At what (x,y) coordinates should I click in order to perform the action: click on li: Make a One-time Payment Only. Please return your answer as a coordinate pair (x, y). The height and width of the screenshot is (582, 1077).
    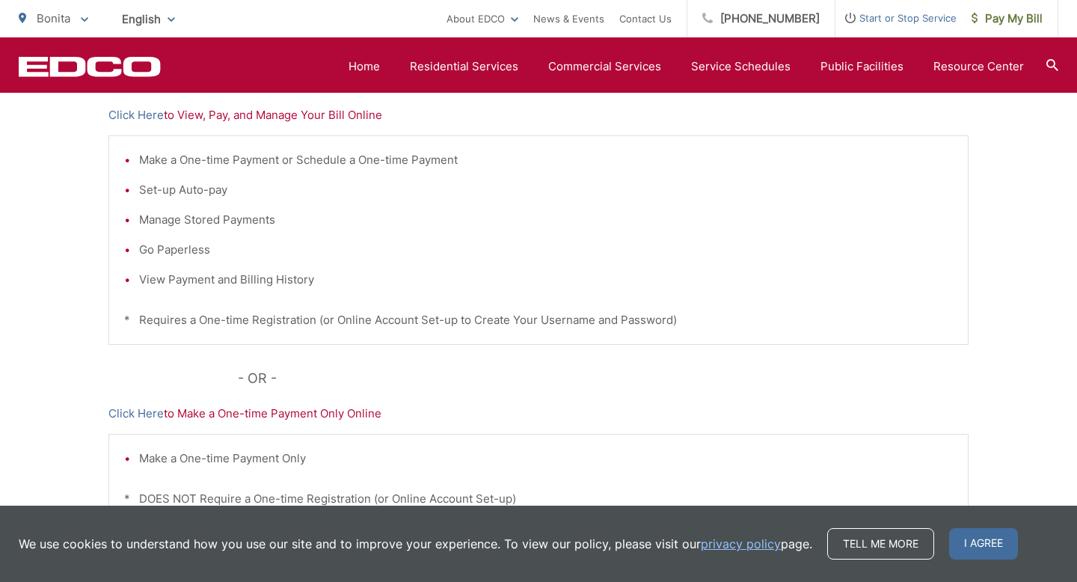
    Looking at the image, I should click on (546, 459).